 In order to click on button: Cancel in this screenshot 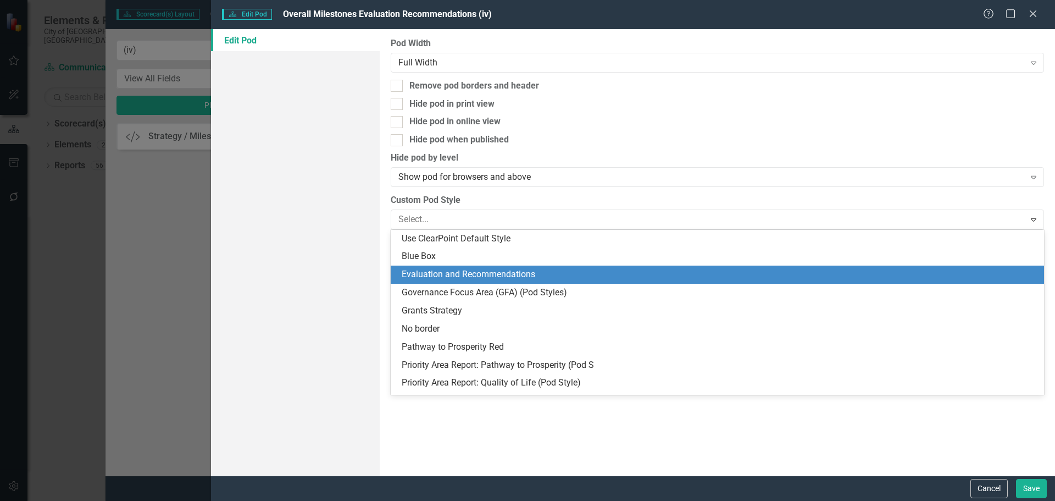, I will do `click(989, 488)`.